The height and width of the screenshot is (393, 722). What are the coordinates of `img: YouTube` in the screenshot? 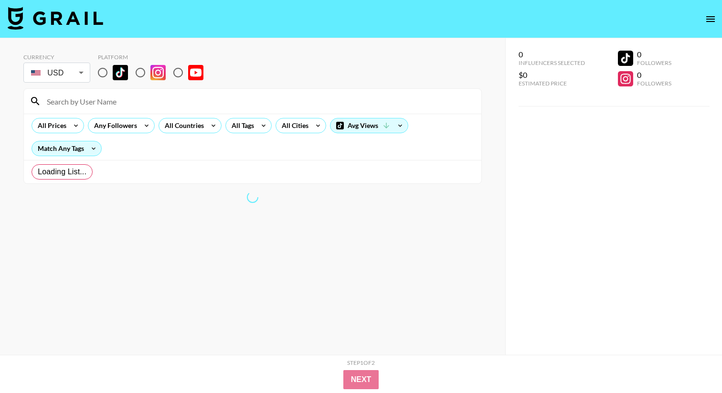 It's located at (196, 73).